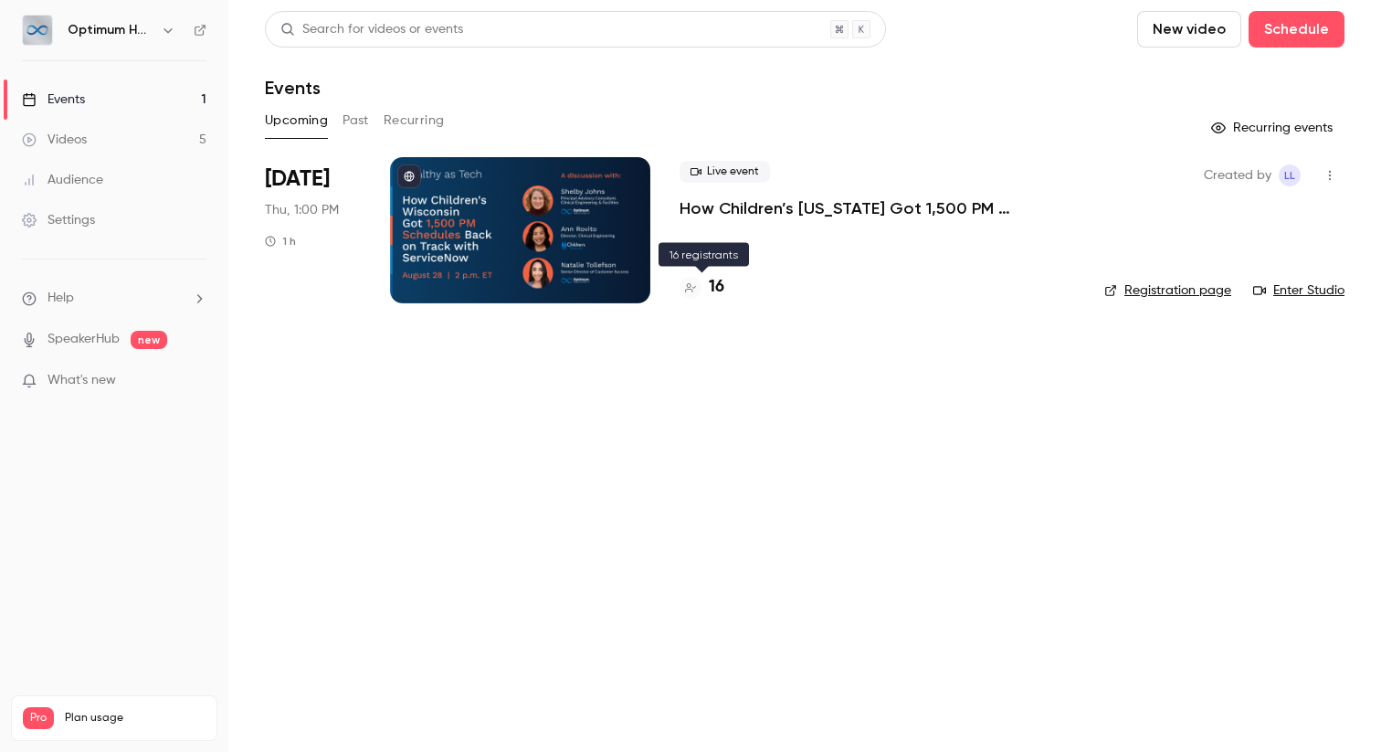 The image size is (1381, 752). Describe the element at coordinates (53, 100) in the screenshot. I see `div: Events` at that location.